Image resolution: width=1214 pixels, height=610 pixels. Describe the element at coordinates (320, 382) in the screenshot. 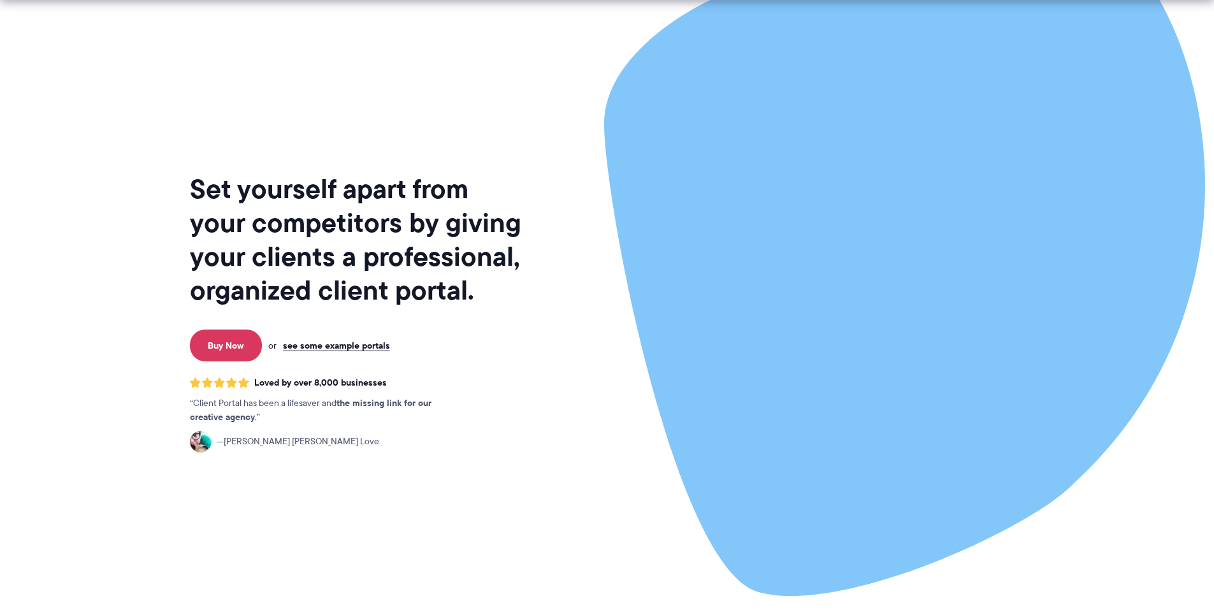

I see `span: Loved by over 8,000 businesses` at that location.